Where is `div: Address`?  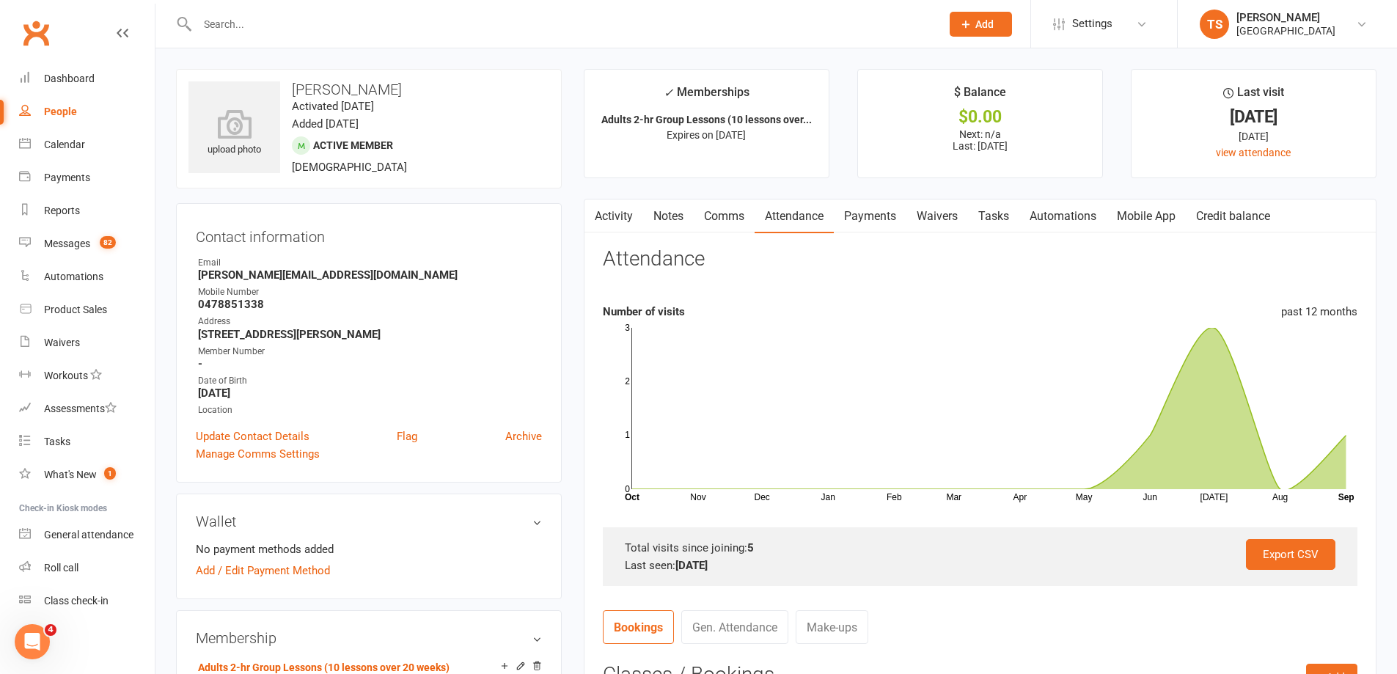 div: Address is located at coordinates (370, 321).